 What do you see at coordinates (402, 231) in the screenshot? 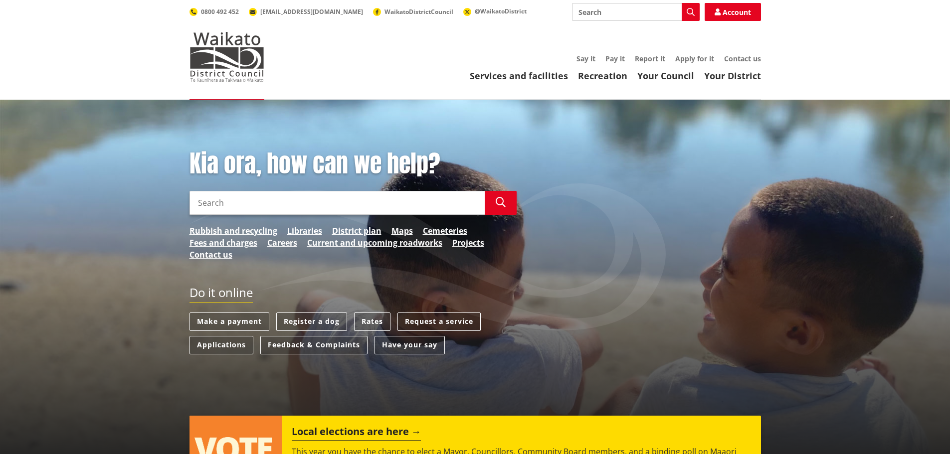
I see `a: Maps` at bounding box center [402, 231].